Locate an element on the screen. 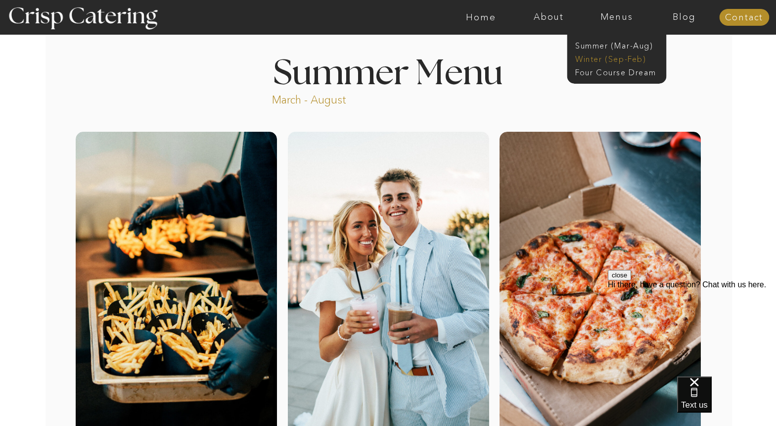 This screenshot has width=776, height=426. p: March - August is located at coordinates (340, 98).